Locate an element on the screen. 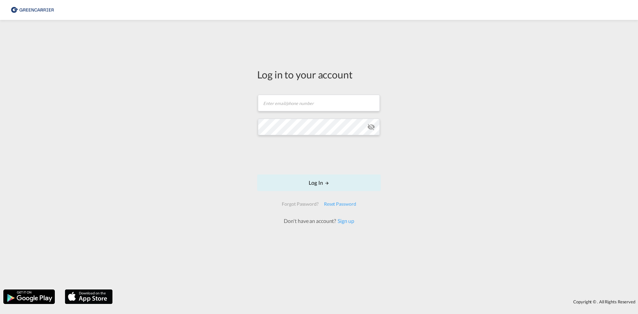  div: Don't have an account? is located at coordinates (318, 221).